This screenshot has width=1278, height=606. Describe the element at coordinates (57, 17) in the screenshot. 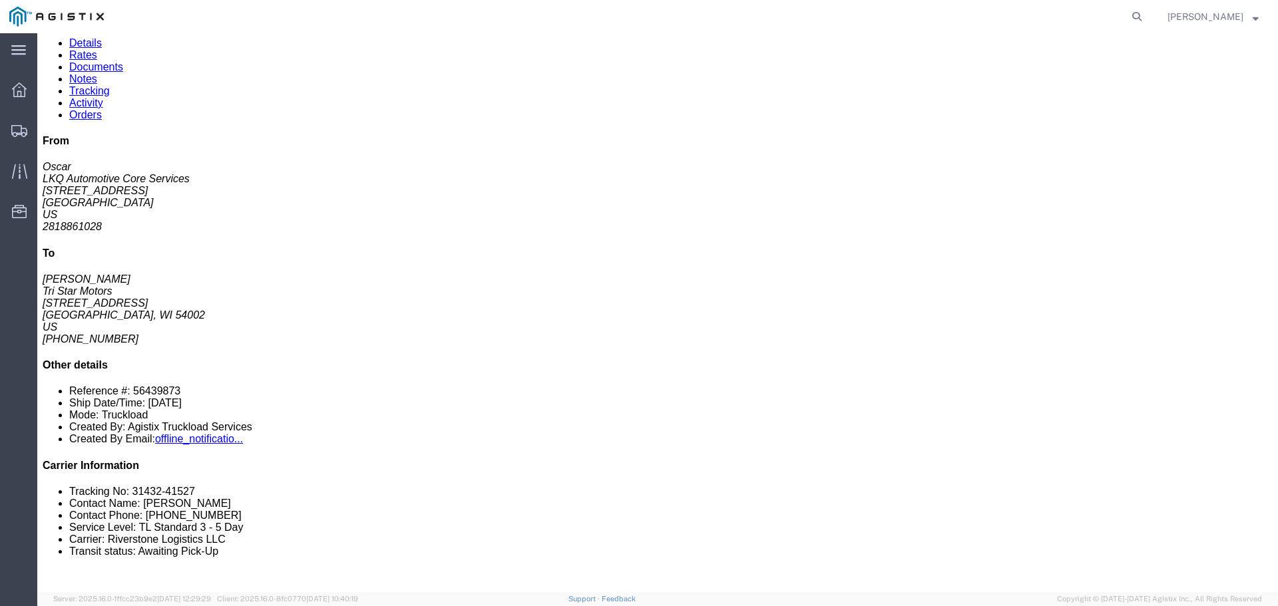

I see `img: logo` at that location.